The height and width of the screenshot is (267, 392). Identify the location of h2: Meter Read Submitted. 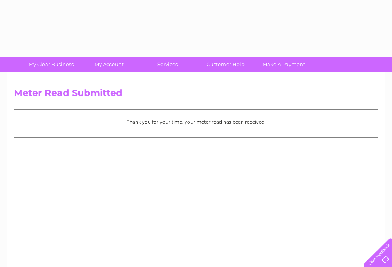
(196, 95).